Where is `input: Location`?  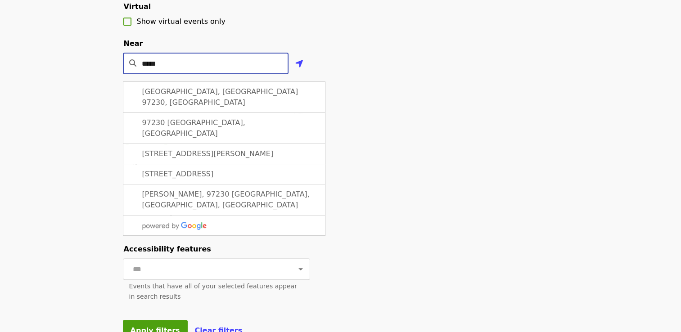
input: Location is located at coordinates (215, 63).